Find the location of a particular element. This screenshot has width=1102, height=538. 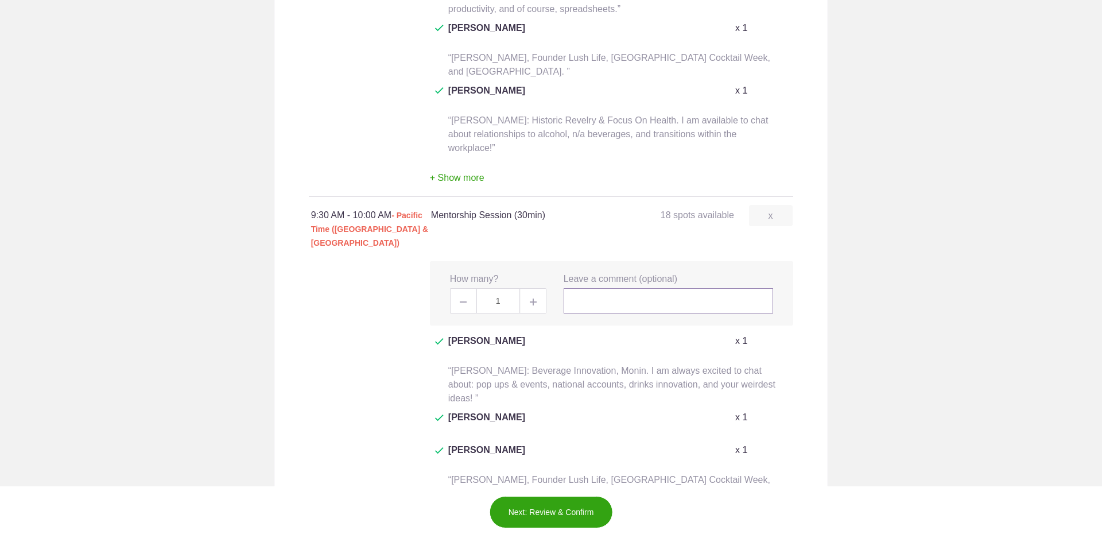

span: 18 spots available is located at coordinates (697, 215).